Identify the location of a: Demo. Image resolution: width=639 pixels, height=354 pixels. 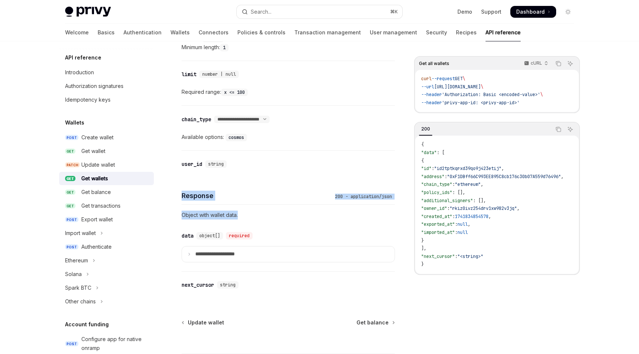
(465, 12).